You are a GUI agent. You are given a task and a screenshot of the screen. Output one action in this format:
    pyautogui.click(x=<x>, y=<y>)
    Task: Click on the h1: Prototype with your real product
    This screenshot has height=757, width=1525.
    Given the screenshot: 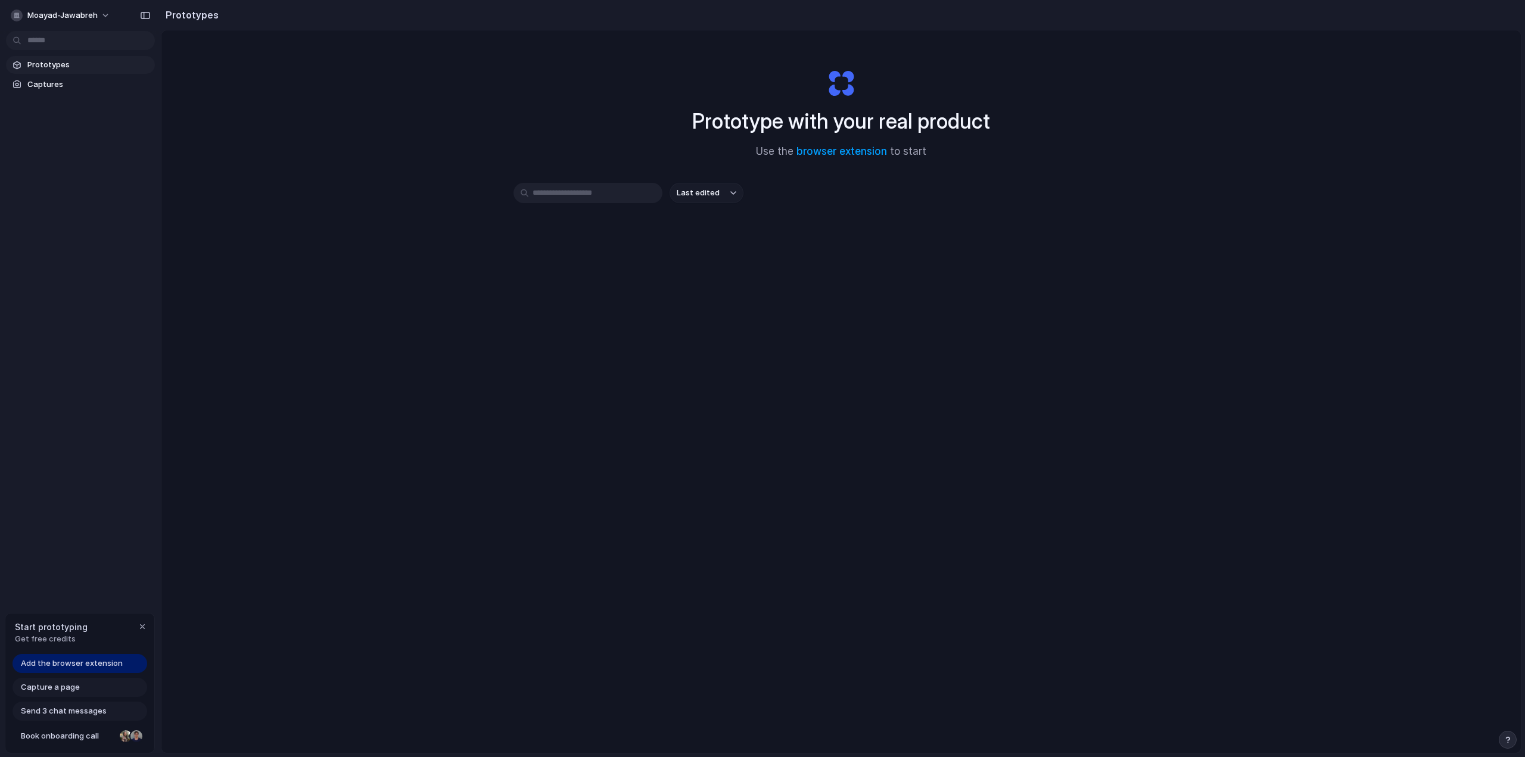 What is the action you would take?
    pyautogui.click(x=841, y=121)
    